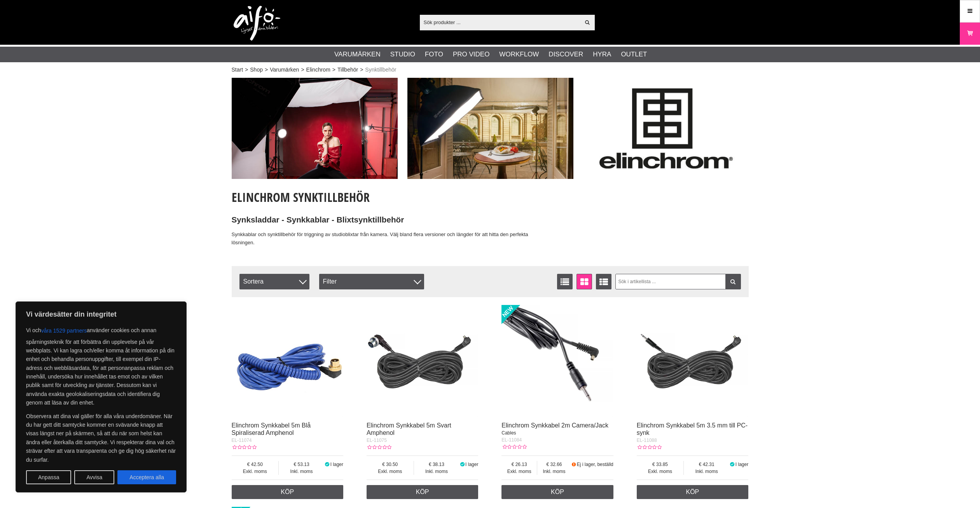  Describe the element at coordinates (242, 440) in the screenshot. I see `span: EL-11074` at that location.